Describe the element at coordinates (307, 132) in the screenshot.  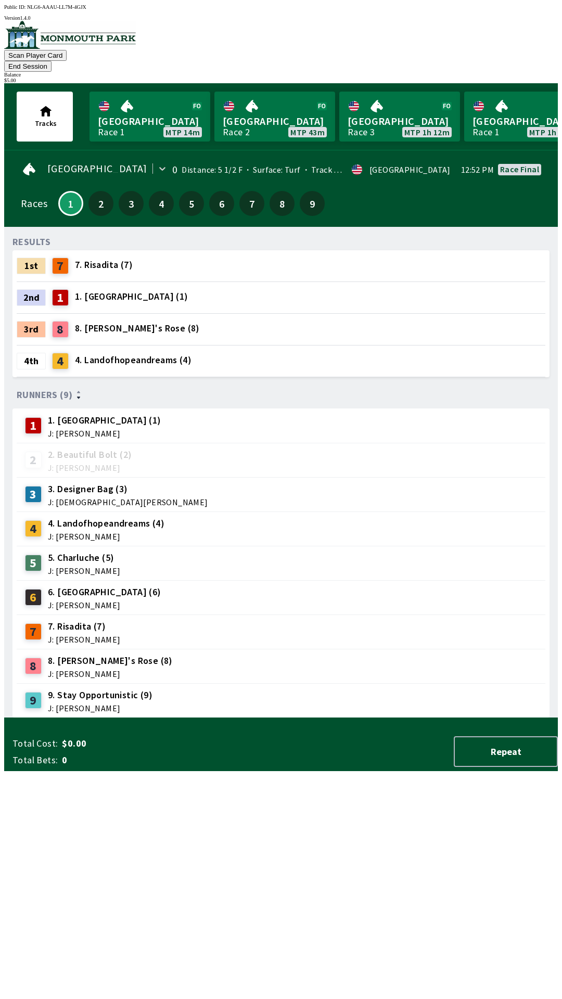
I see `span: MTP 43m` at that location.